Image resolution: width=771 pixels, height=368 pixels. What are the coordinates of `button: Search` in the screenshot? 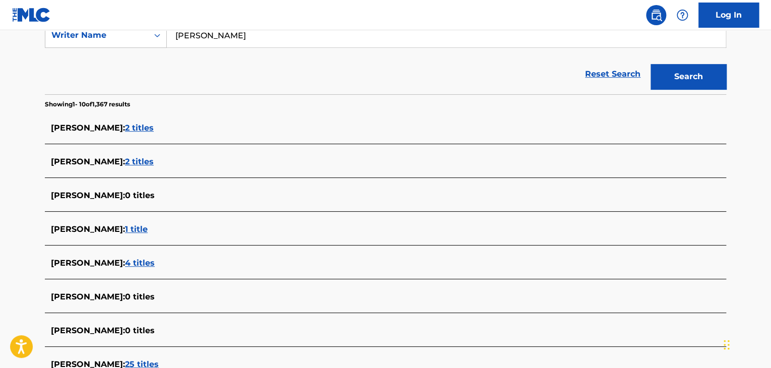 It's located at (689, 77).